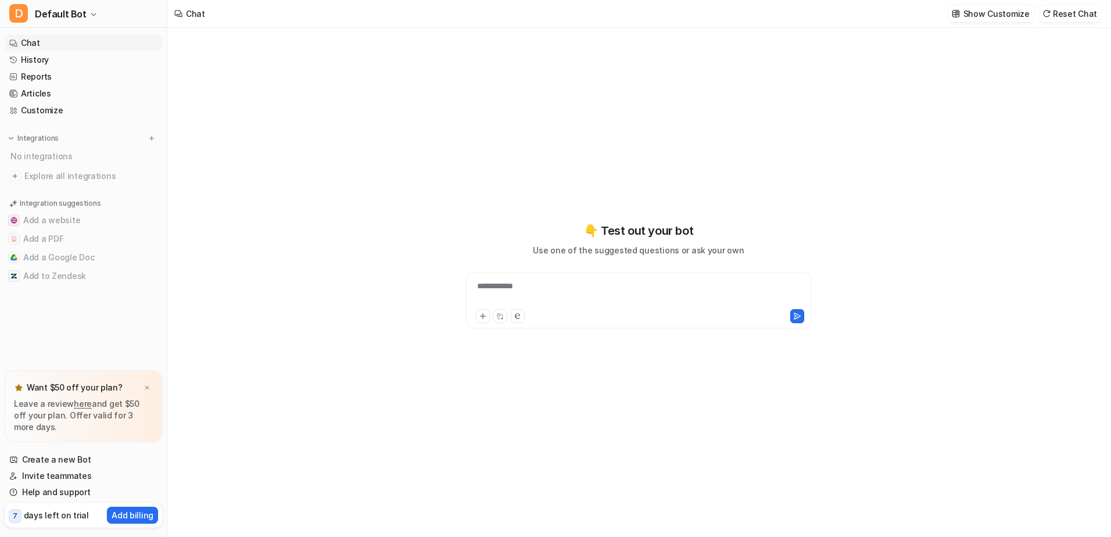 The width and height of the screenshot is (1111, 537). Describe the element at coordinates (38, 138) in the screenshot. I see `p: Integrations` at that location.